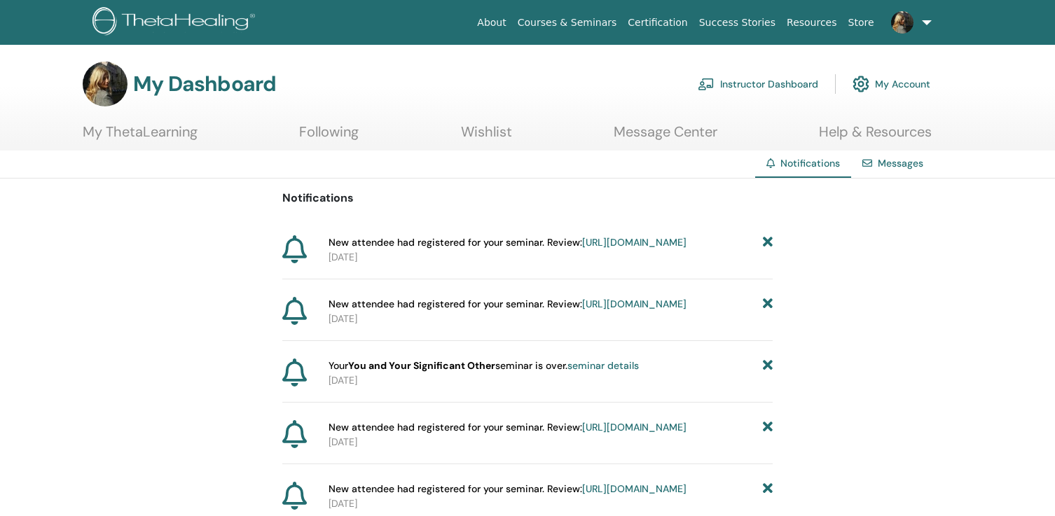 The image size is (1055, 516). What do you see at coordinates (861, 22) in the screenshot?
I see `a: Store` at bounding box center [861, 22].